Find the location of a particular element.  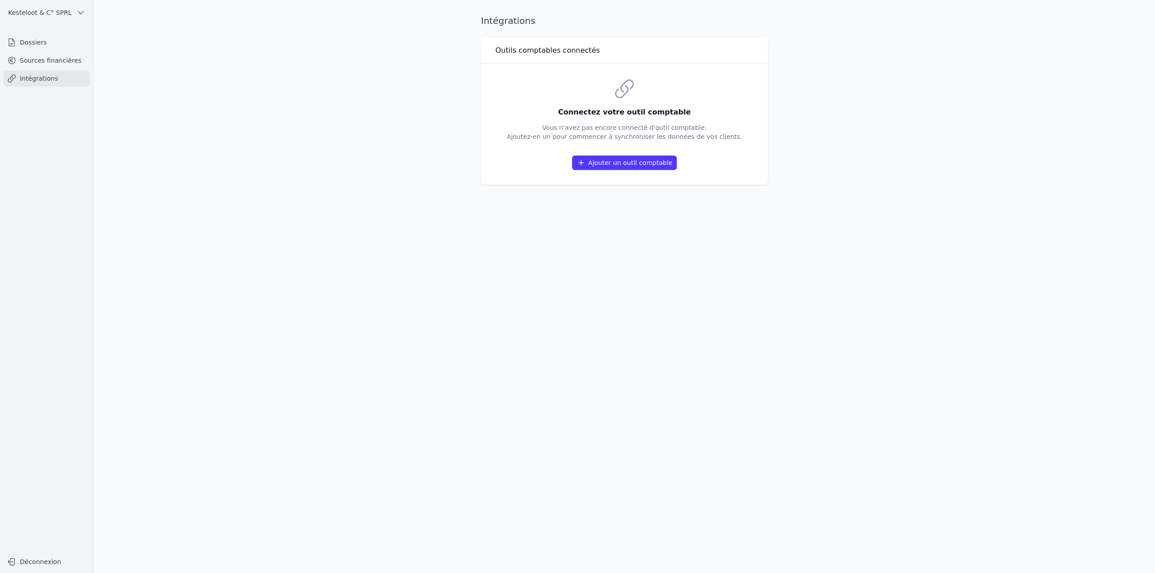

h3: Connectez votre outil comptable is located at coordinates (624, 112).